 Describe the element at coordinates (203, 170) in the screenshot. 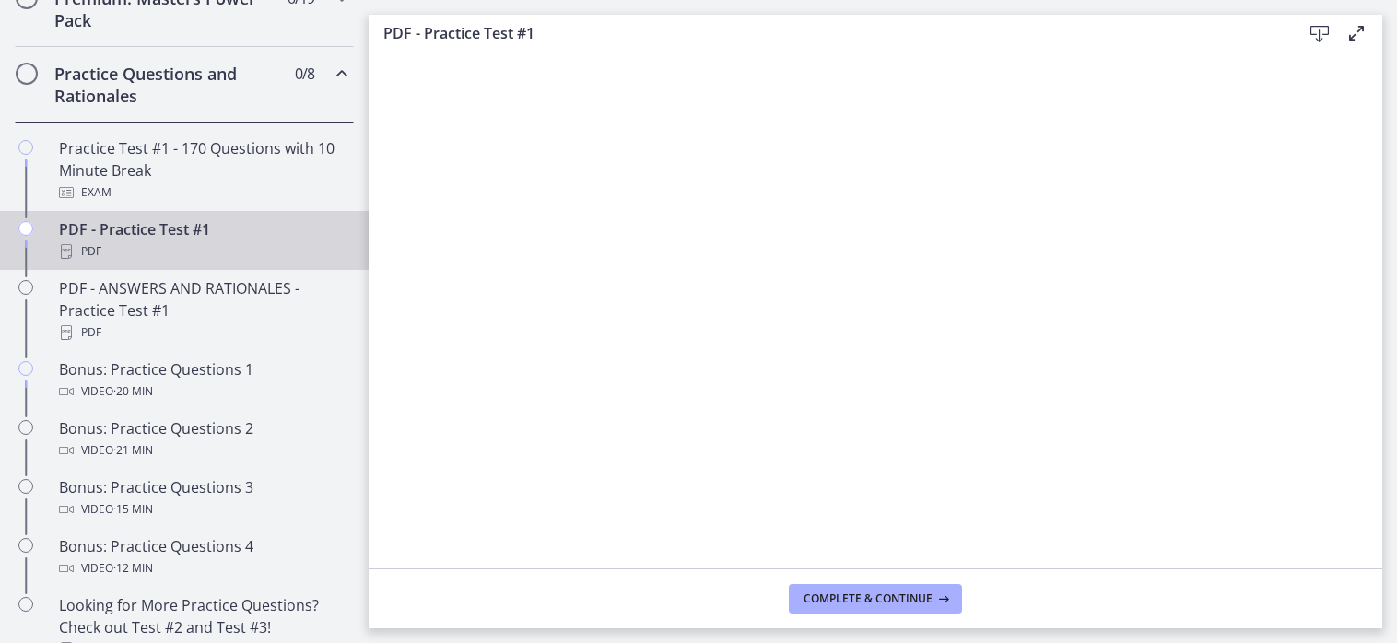

I see `div: Practice Test #1 - 170 Questions with 10 Minute Break` at that location.